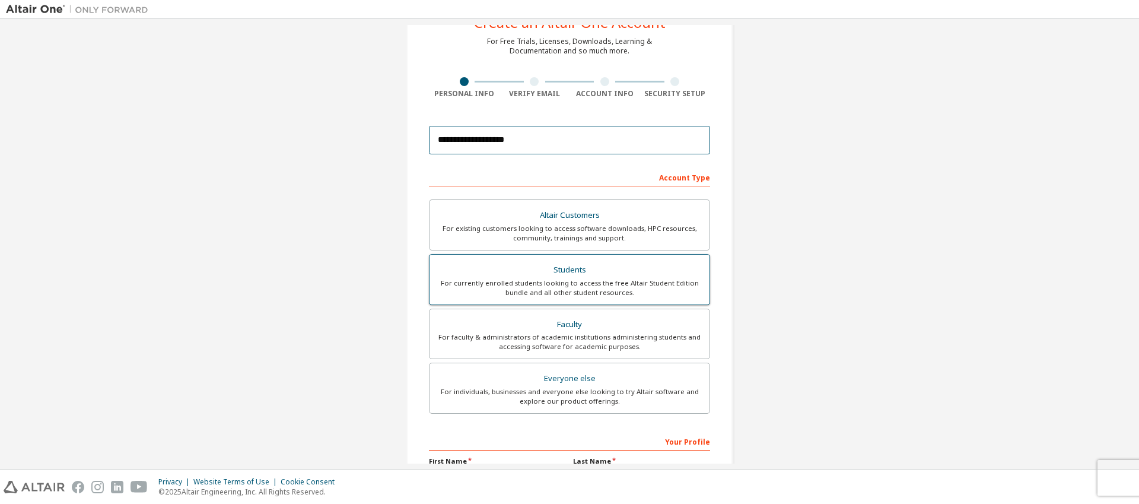 The height and width of the screenshot is (504, 1139). What do you see at coordinates (250, 491) in the screenshot?
I see `p: © 2025 Altair Engineering, Inc. All Rights Reserved.` at bounding box center [250, 491].